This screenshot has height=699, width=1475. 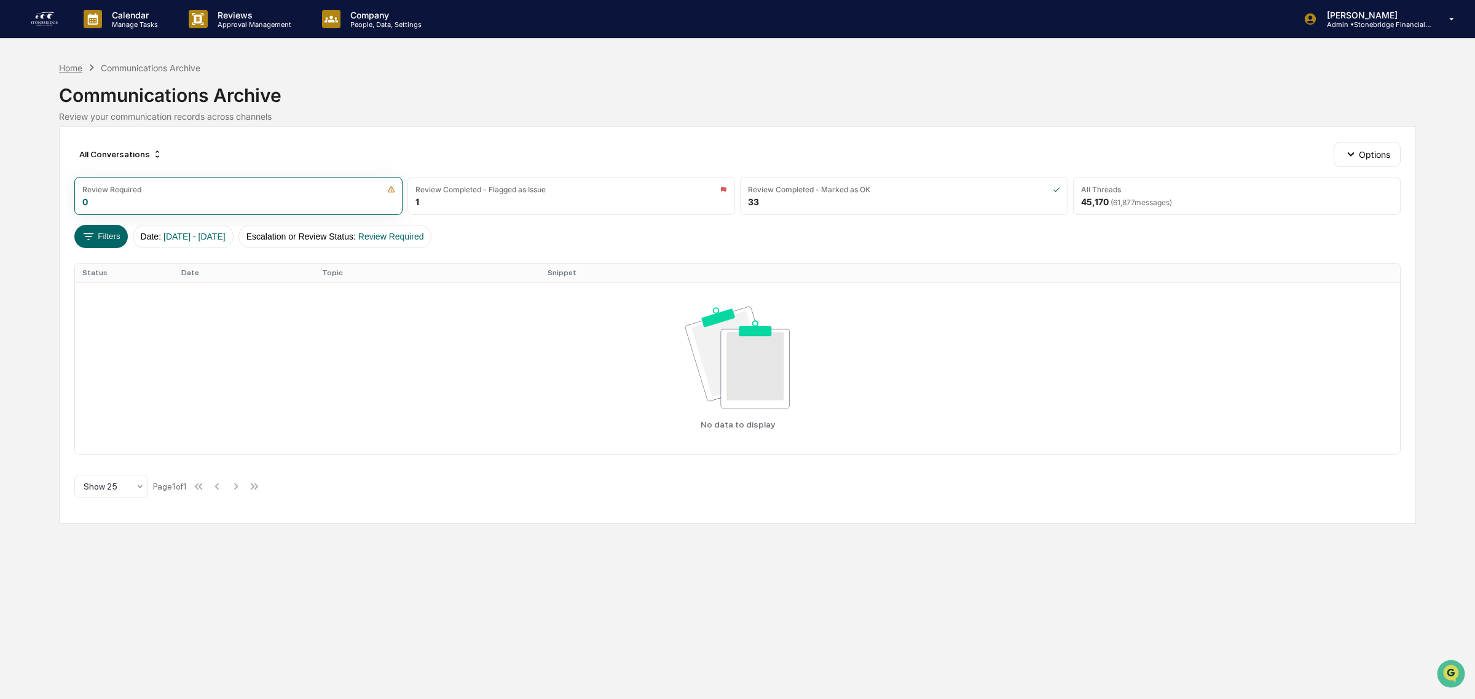 I want to click on button: Options, so click(x=1367, y=154).